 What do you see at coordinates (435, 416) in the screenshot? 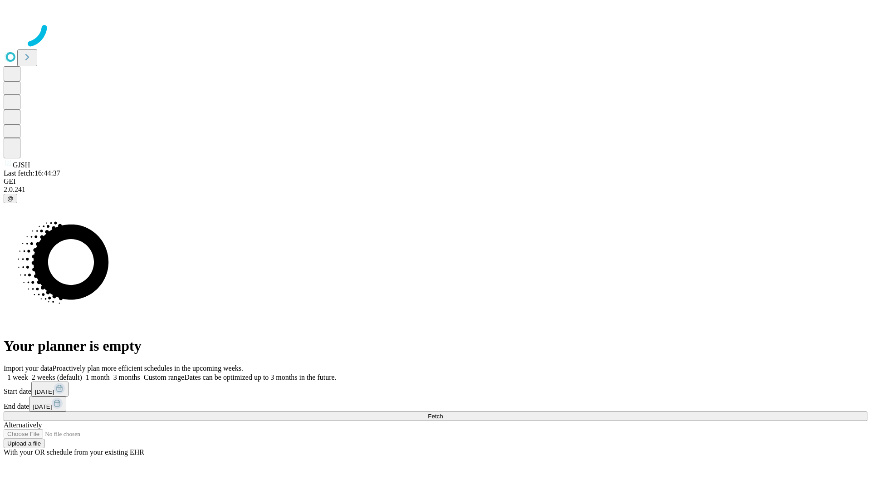
I see `button: Fetch` at bounding box center [435, 416].